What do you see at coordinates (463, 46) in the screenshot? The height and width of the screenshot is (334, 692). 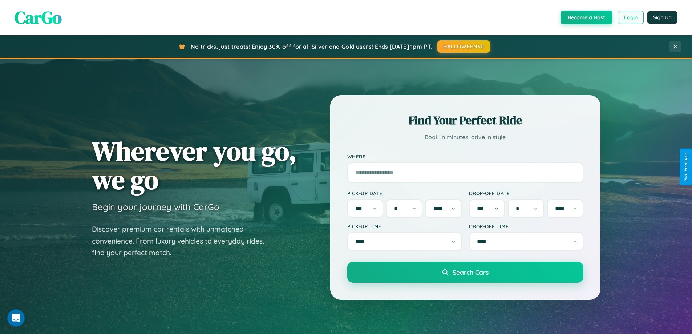 I see `button: HALLOWEEN30` at bounding box center [463, 46].